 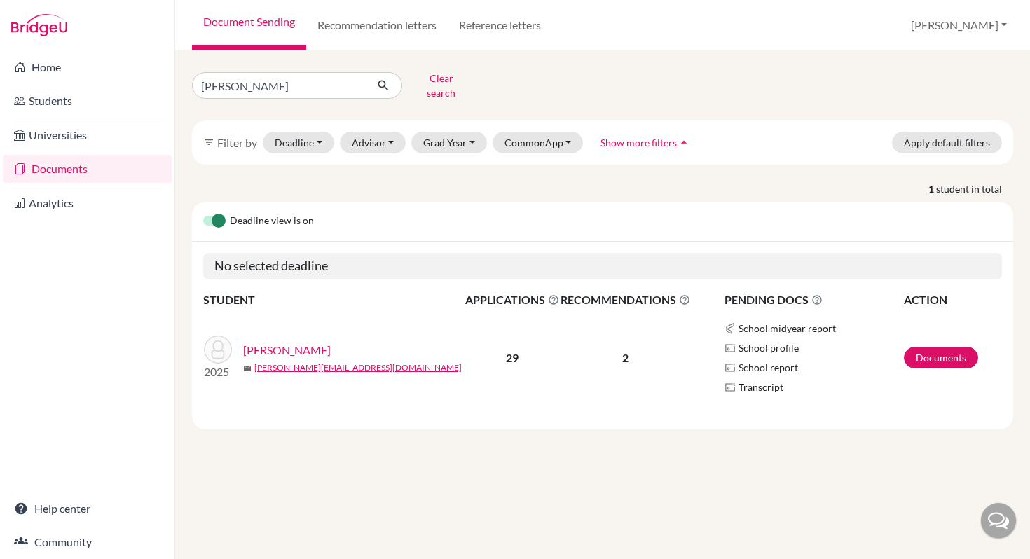 I want to click on span: APPLICATIONS, so click(x=512, y=300).